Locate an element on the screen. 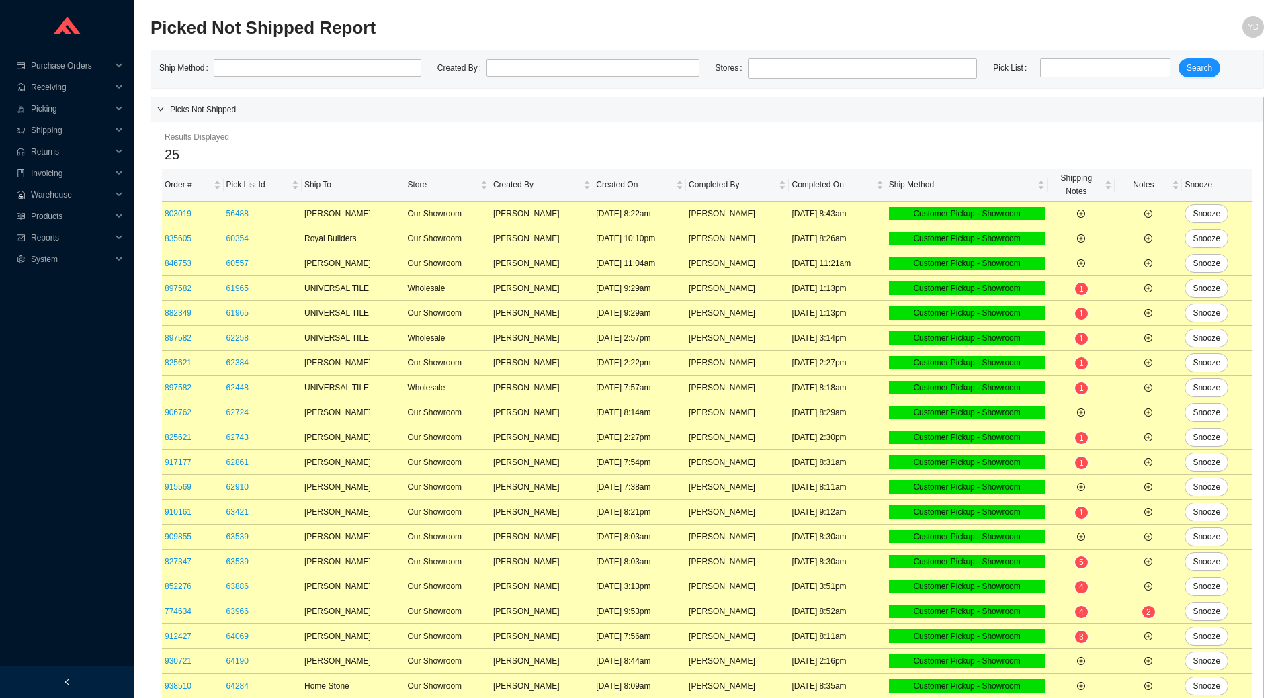  span: YD is located at coordinates (1253, 27).